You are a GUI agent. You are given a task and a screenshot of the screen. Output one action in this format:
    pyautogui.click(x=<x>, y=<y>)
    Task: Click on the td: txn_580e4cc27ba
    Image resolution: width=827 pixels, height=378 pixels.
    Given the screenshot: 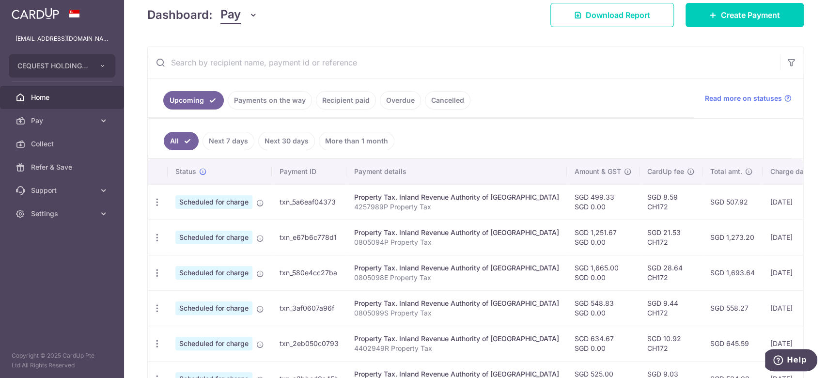 What is the action you would take?
    pyautogui.click(x=309, y=272)
    